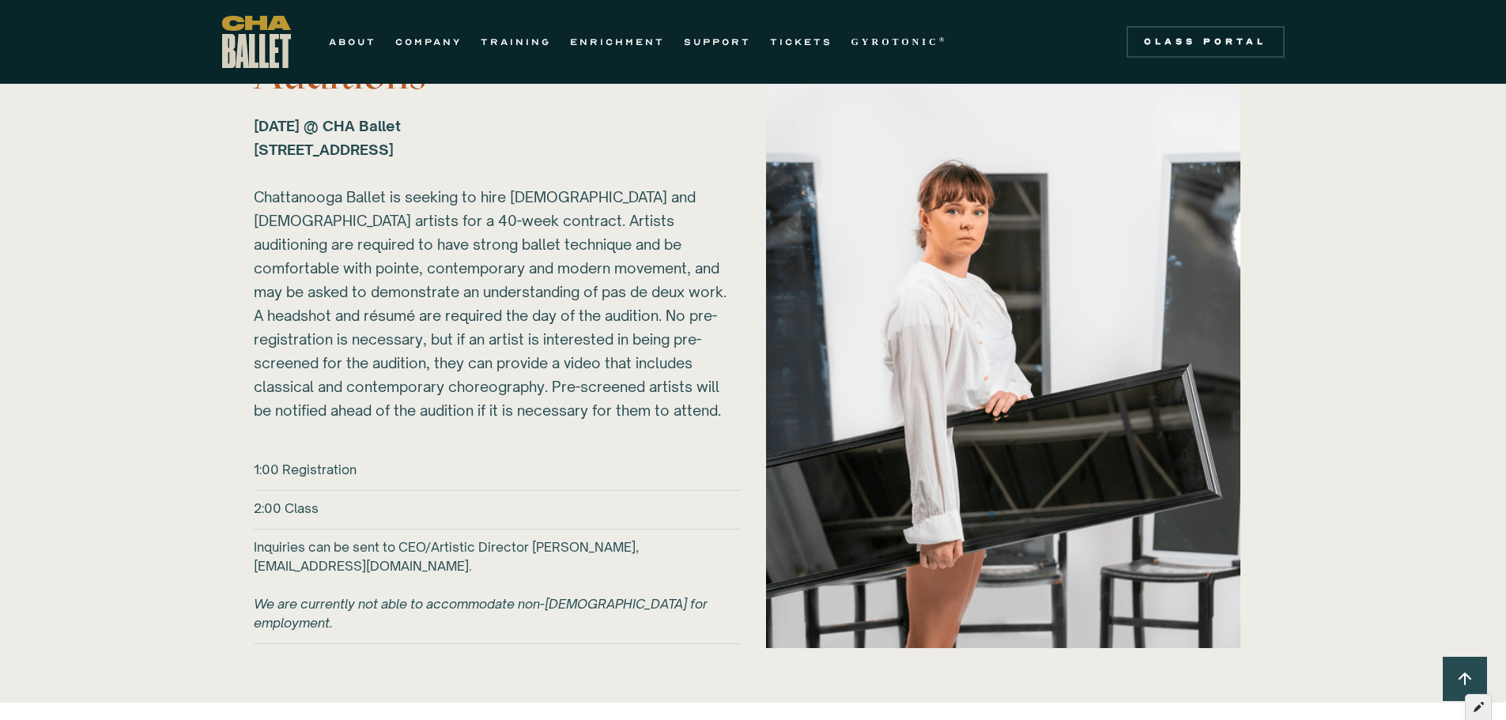 This screenshot has width=1506, height=720. What do you see at coordinates (286, 508) in the screenshot?
I see `h6: 2:00 Class` at bounding box center [286, 508].